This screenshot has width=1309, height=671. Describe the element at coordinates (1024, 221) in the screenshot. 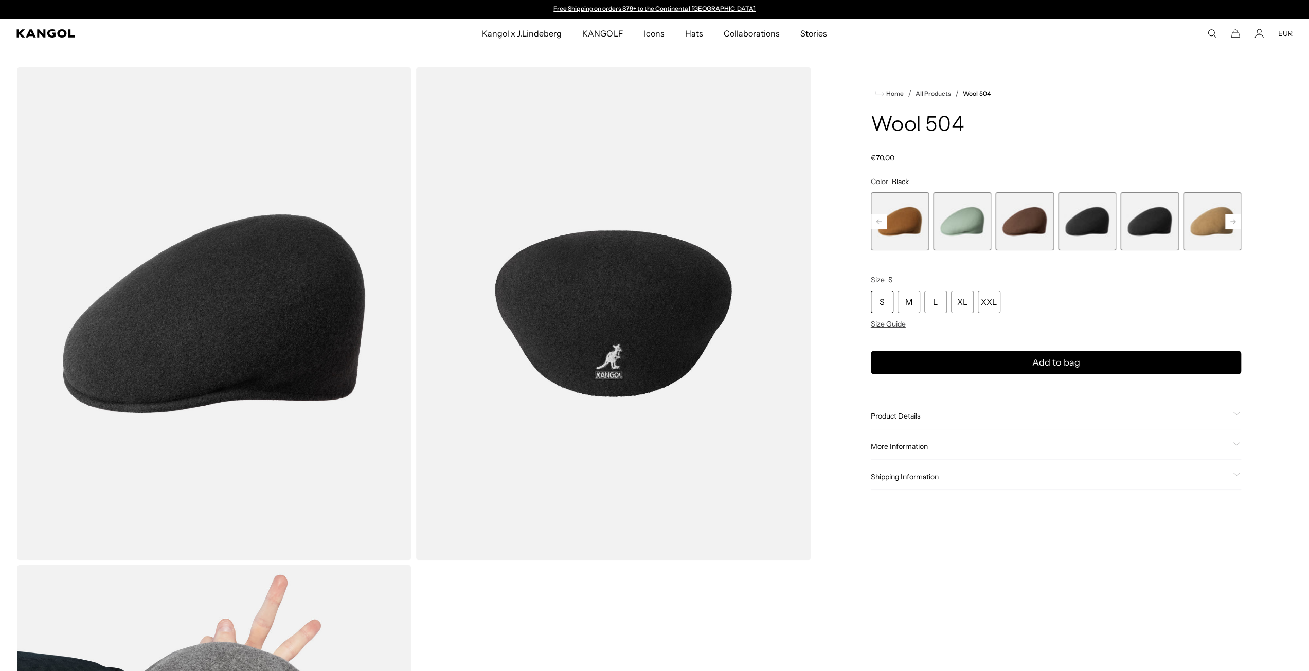

I see `label: Tobacco` at that location.